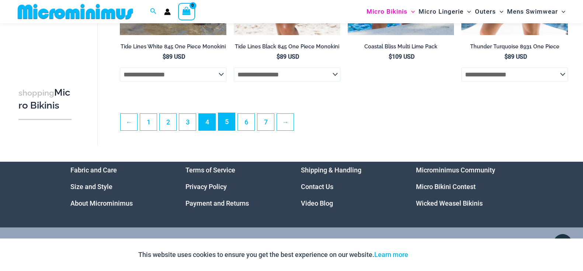  I want to click on nav: Site Navigation, so click(466, 11).